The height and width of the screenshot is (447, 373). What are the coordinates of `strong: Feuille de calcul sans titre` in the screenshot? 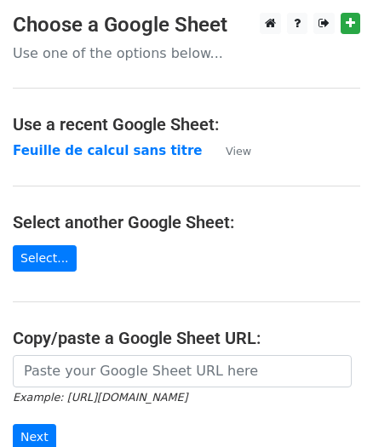 It's located at (107, 151).